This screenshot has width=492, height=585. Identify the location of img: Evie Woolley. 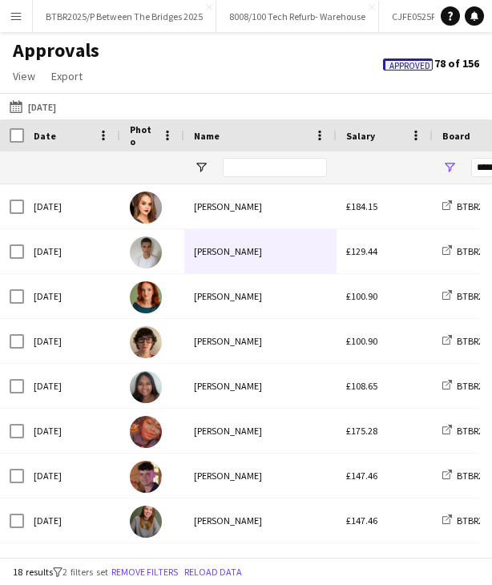
(146, 297).